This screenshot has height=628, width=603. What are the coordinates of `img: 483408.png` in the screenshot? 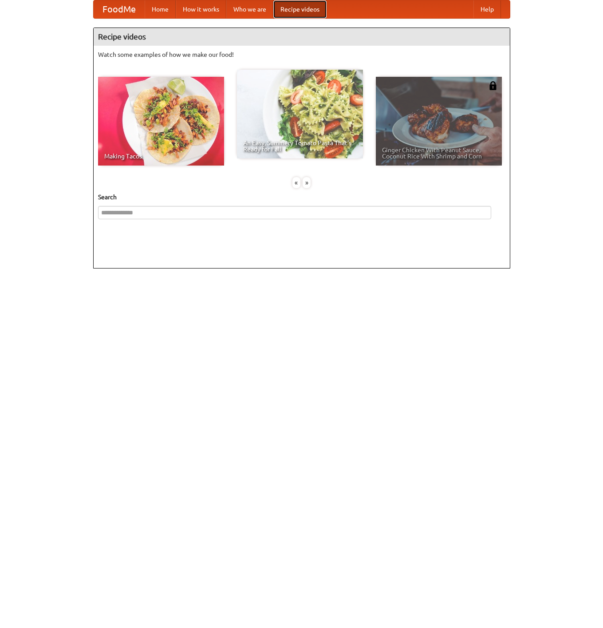 It's located at (493, 86).